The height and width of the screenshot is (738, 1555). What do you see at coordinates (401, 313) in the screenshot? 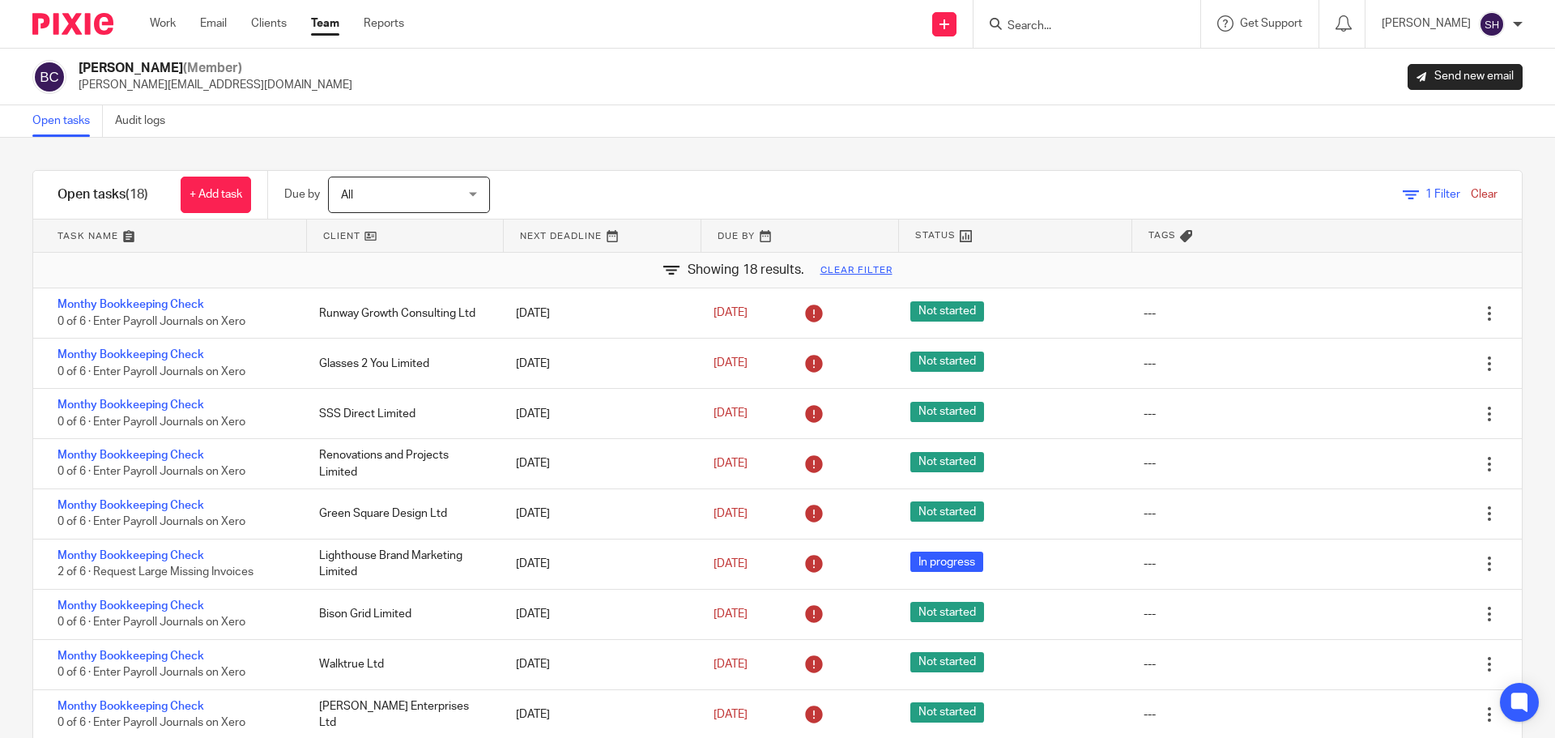
I see `div: Runway Growth Consulting Ltd` at bounding box center [401, 313].